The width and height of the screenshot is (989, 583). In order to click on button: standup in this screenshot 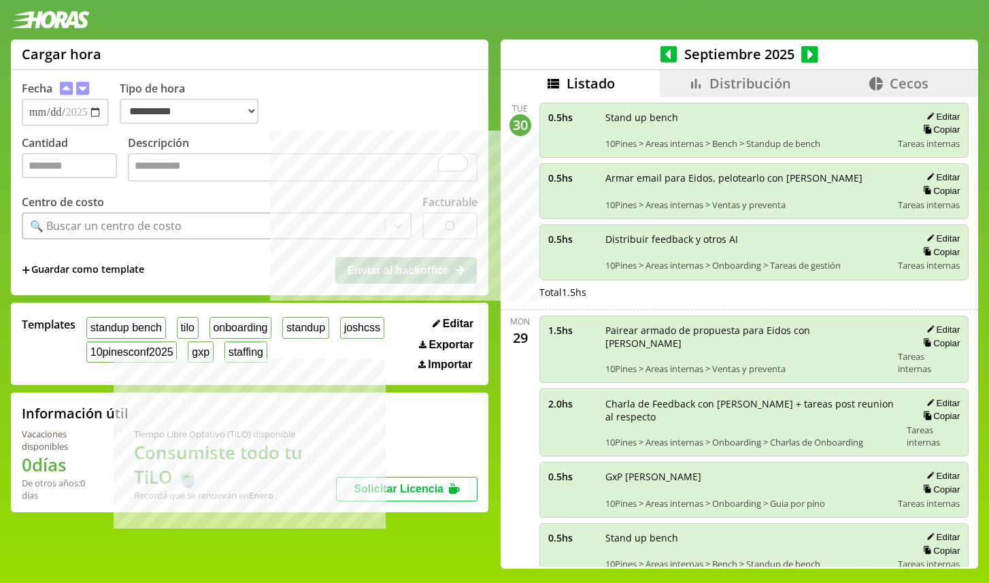, I will do `click(305, 327)`.